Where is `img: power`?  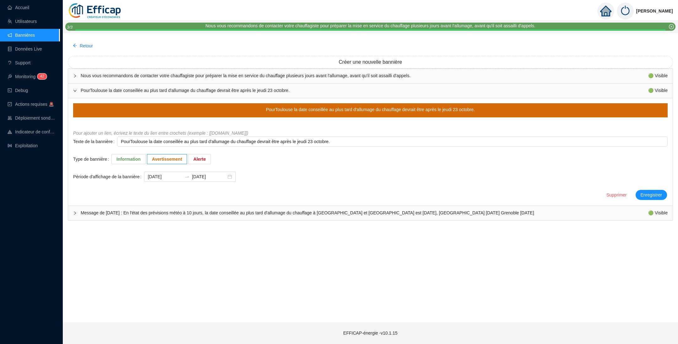
img: power is located at coordinates (625, 11).